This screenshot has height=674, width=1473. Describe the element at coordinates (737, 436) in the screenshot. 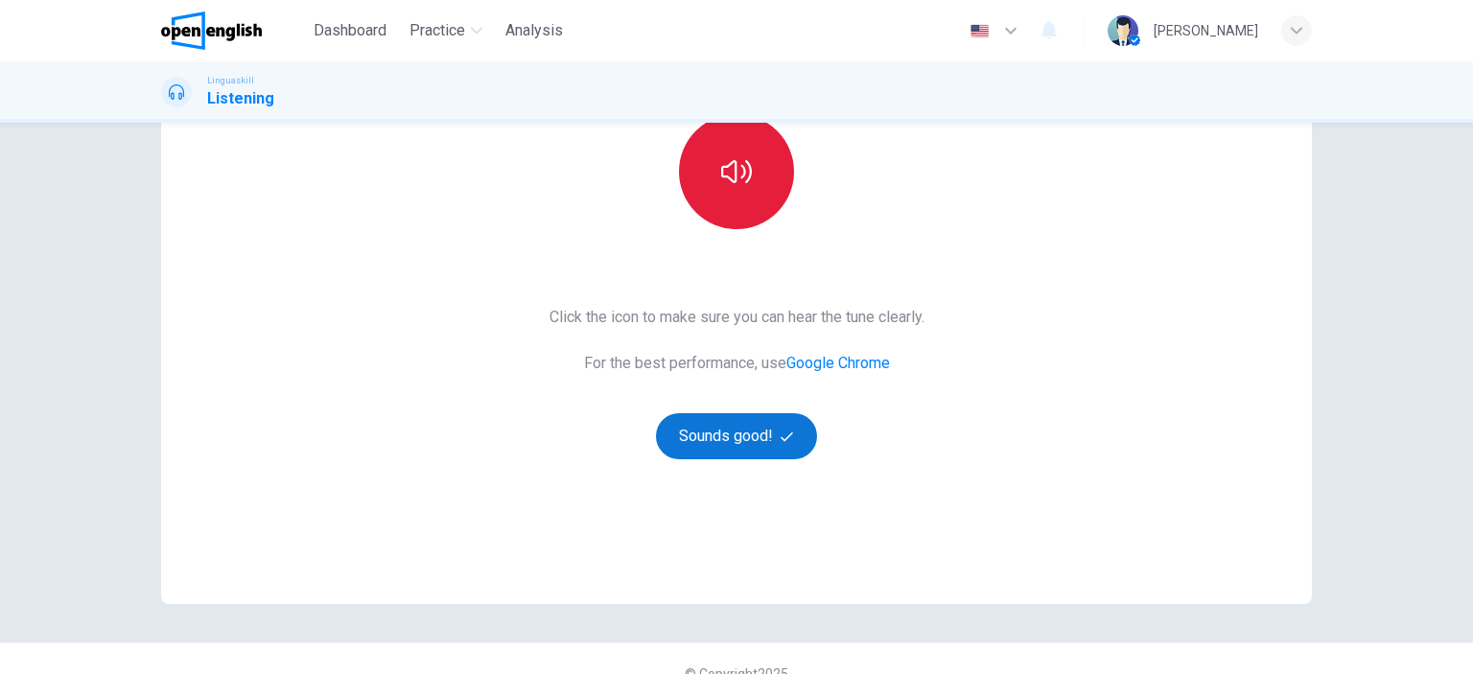

I see `button: Sounds good!` at that location.